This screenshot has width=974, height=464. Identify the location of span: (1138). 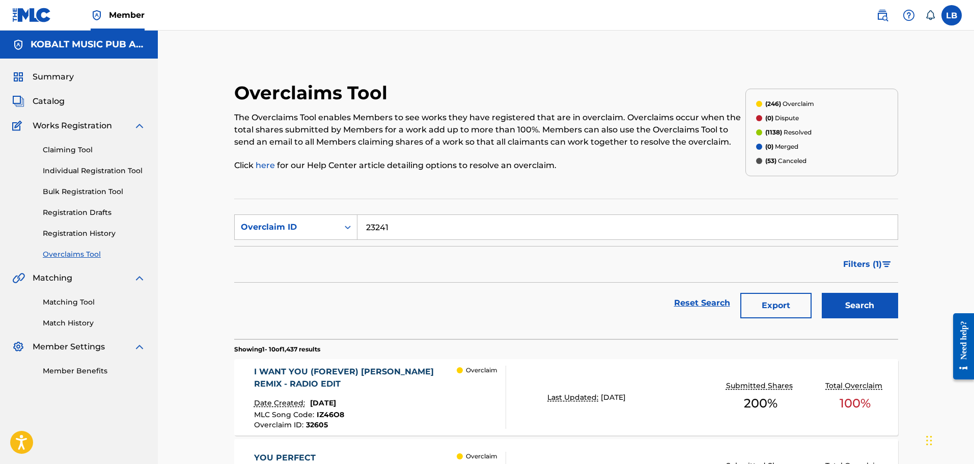
(773, 132).